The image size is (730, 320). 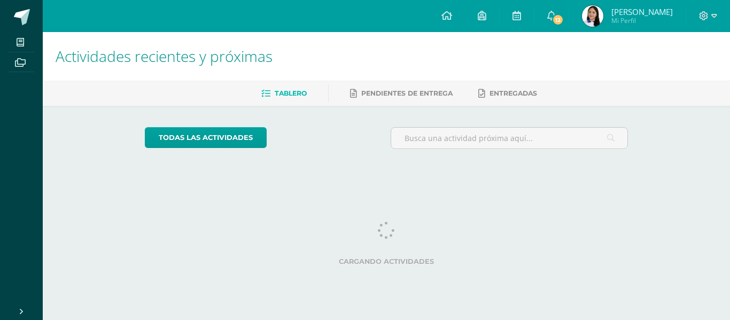 What do you see at coordinates (164, 56) in the screenshot?
I see `span: Actividades recientes y próximas` at bounding box center [164, 56].